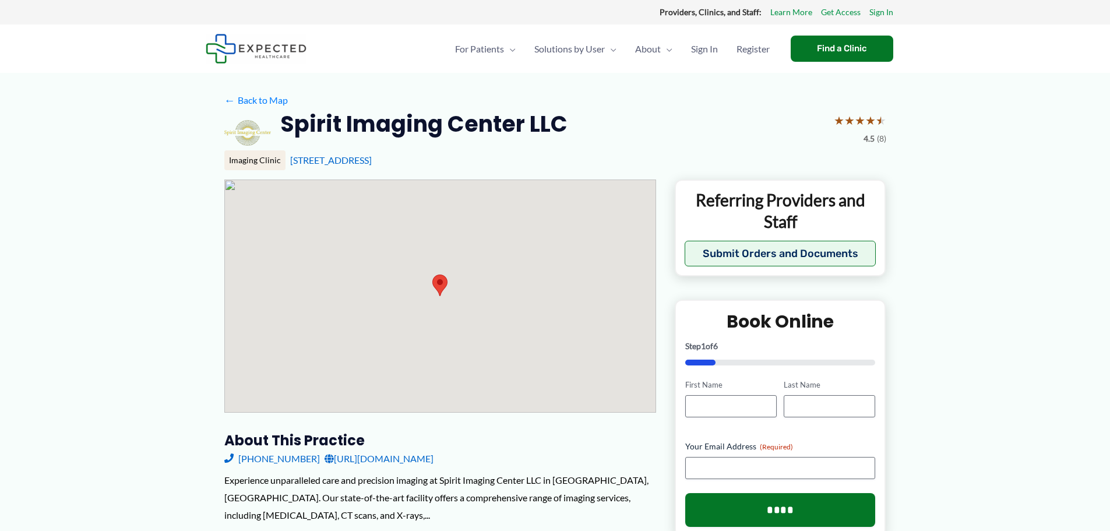 This screenshot has width=1110, height=531. What do you see at coordinates (569, 49) in the screenshot?
I see `span: Solutions by User` at bounding box center [569, 49].